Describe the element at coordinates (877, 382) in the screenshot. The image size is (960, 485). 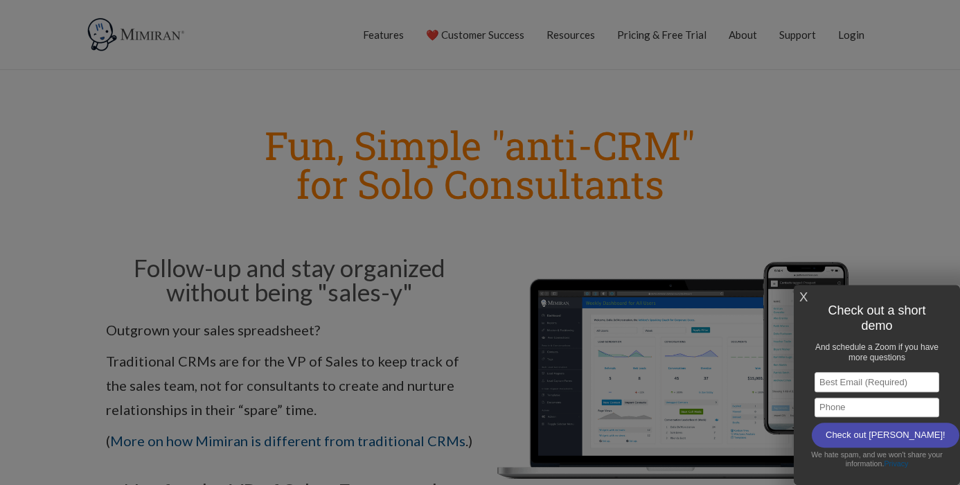
I see `input: Best Email (Required)` at that location.